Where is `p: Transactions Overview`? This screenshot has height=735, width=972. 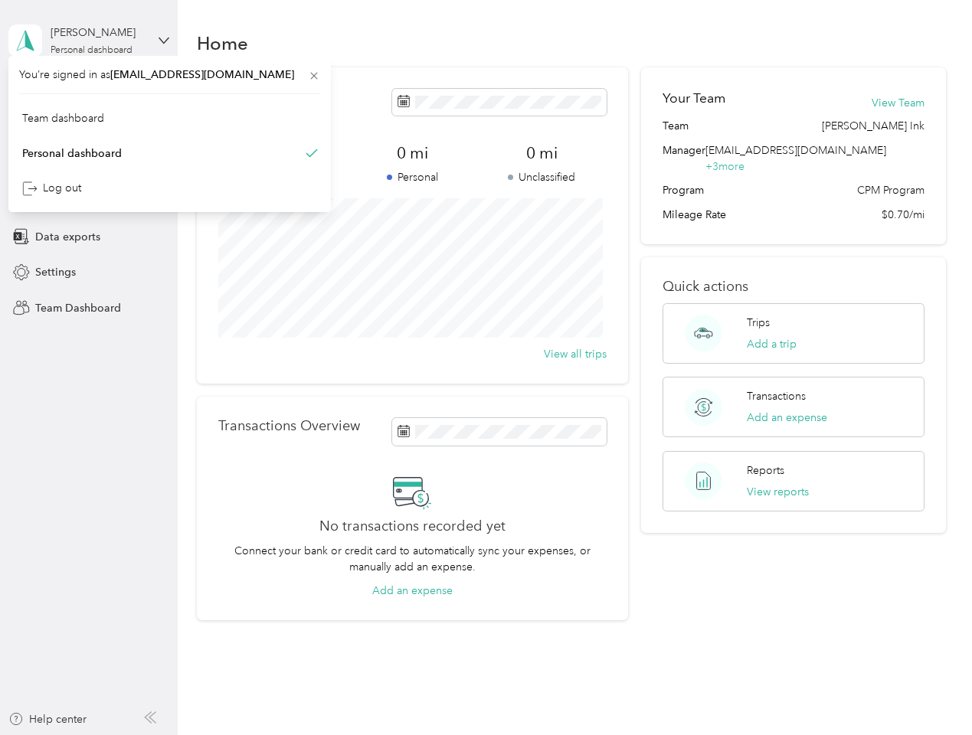 p: Transactions Overview is located at coordinates (289, 426).